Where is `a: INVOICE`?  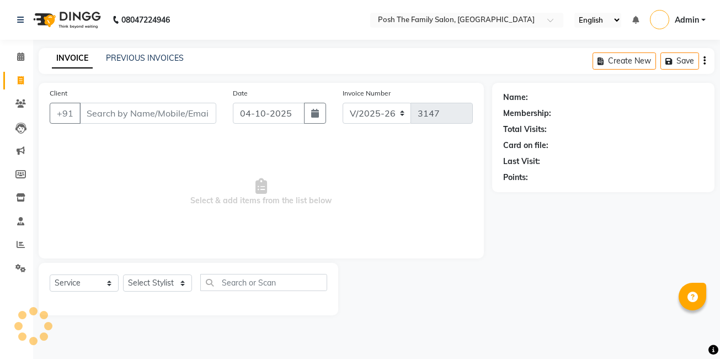 a: INVOICE is located at coordinates (72, 58).